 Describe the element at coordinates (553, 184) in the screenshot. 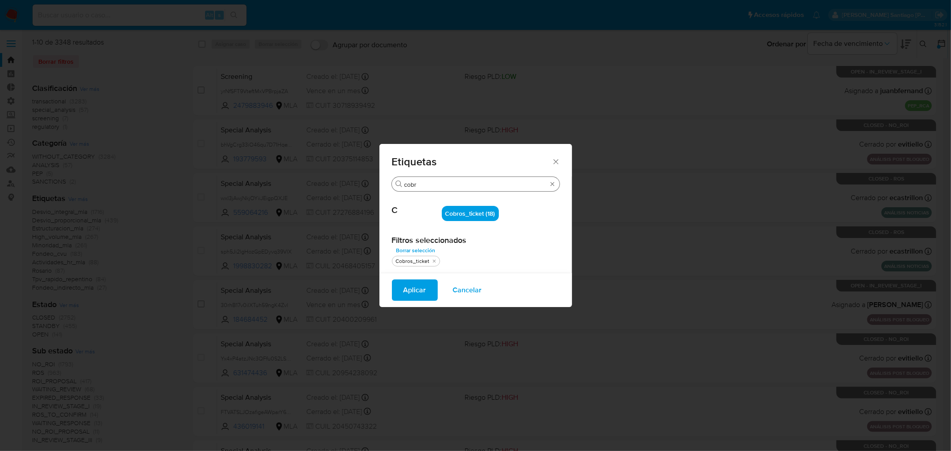

I see `button: Borrar` at that location.